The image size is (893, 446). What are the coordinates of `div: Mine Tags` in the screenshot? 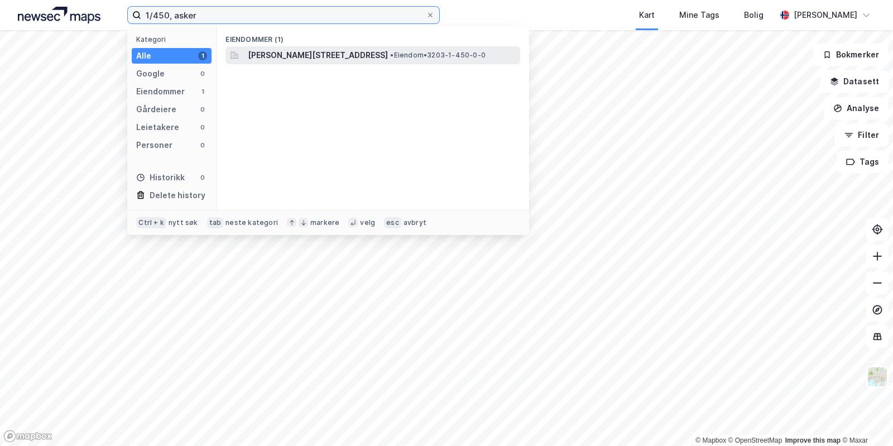 It's located at (699, 15).